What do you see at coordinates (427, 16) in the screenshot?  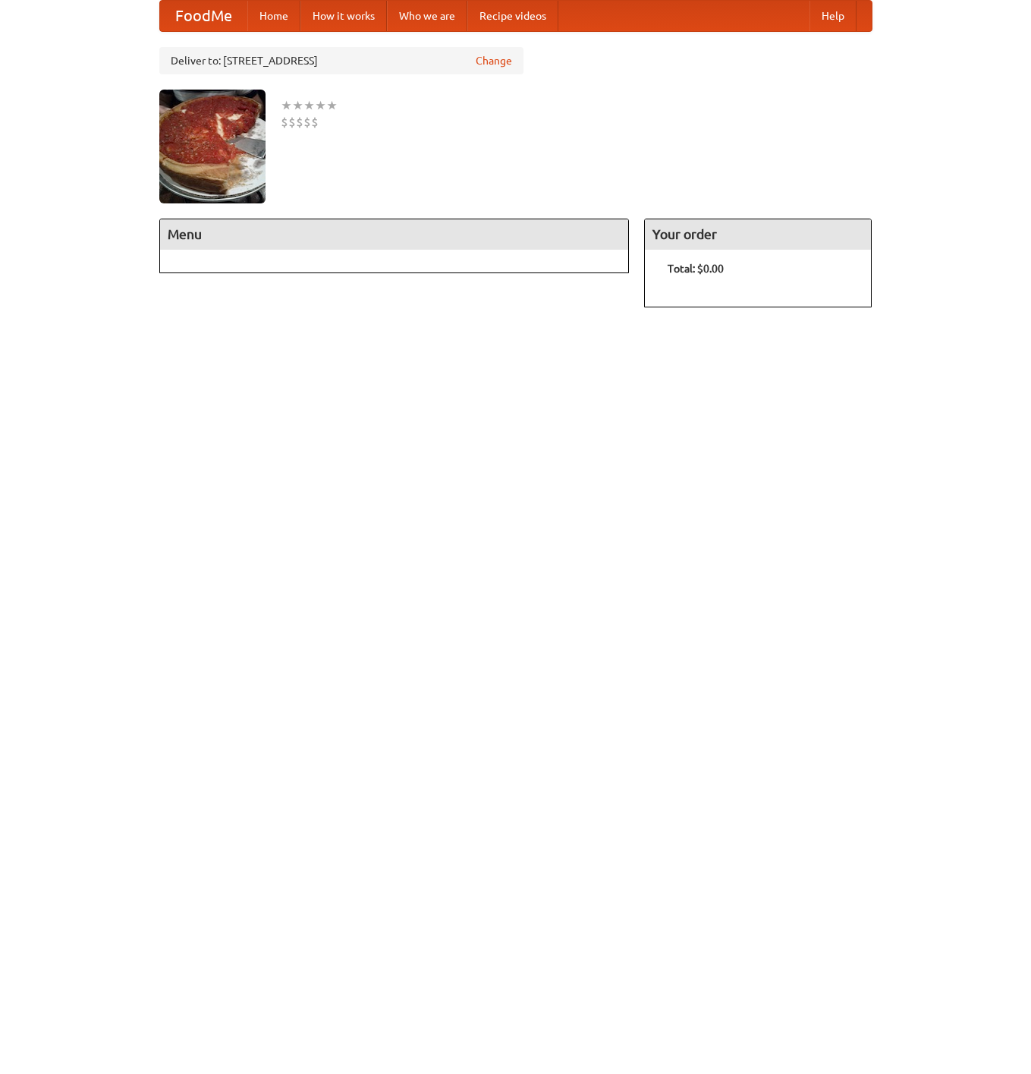 I see `a: Who we are` at bounding box center [427, 16].